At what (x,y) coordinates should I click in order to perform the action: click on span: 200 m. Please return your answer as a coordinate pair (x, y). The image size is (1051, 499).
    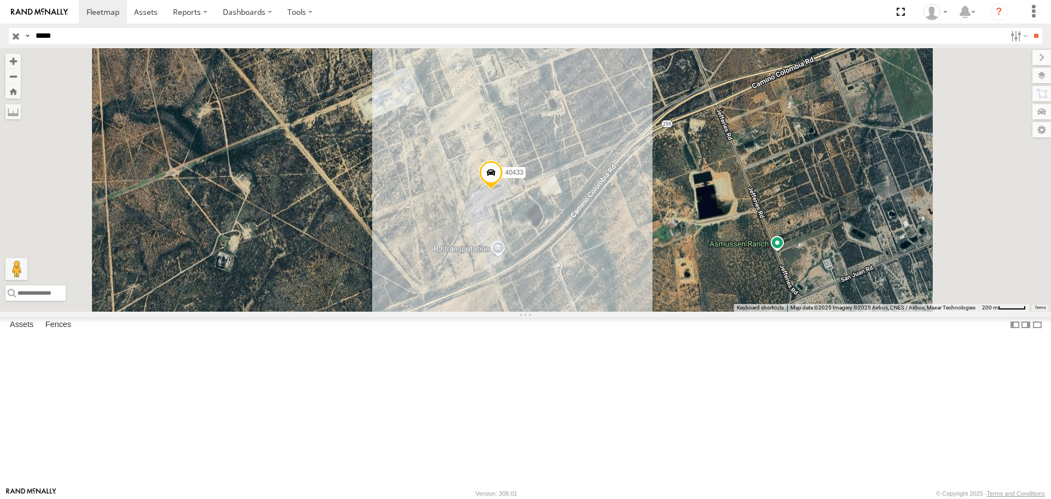
    Looking at the image, I should click on (990, 307).